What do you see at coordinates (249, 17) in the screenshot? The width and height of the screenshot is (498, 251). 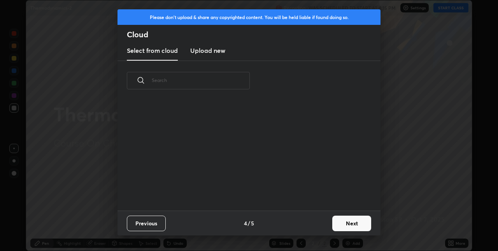 I see `div: Please don't upload & share any copyrighted content. You will be held liable if found doing so.` at bounding box center [249, 17].